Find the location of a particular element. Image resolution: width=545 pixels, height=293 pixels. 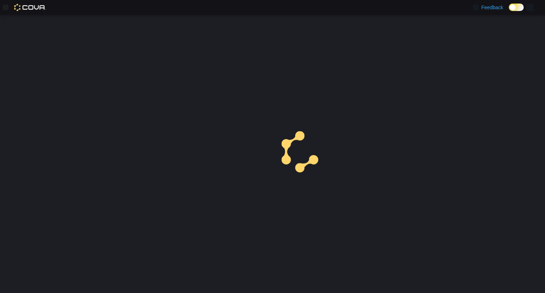

input: Dark Mode is located at coordinates (517, 7).